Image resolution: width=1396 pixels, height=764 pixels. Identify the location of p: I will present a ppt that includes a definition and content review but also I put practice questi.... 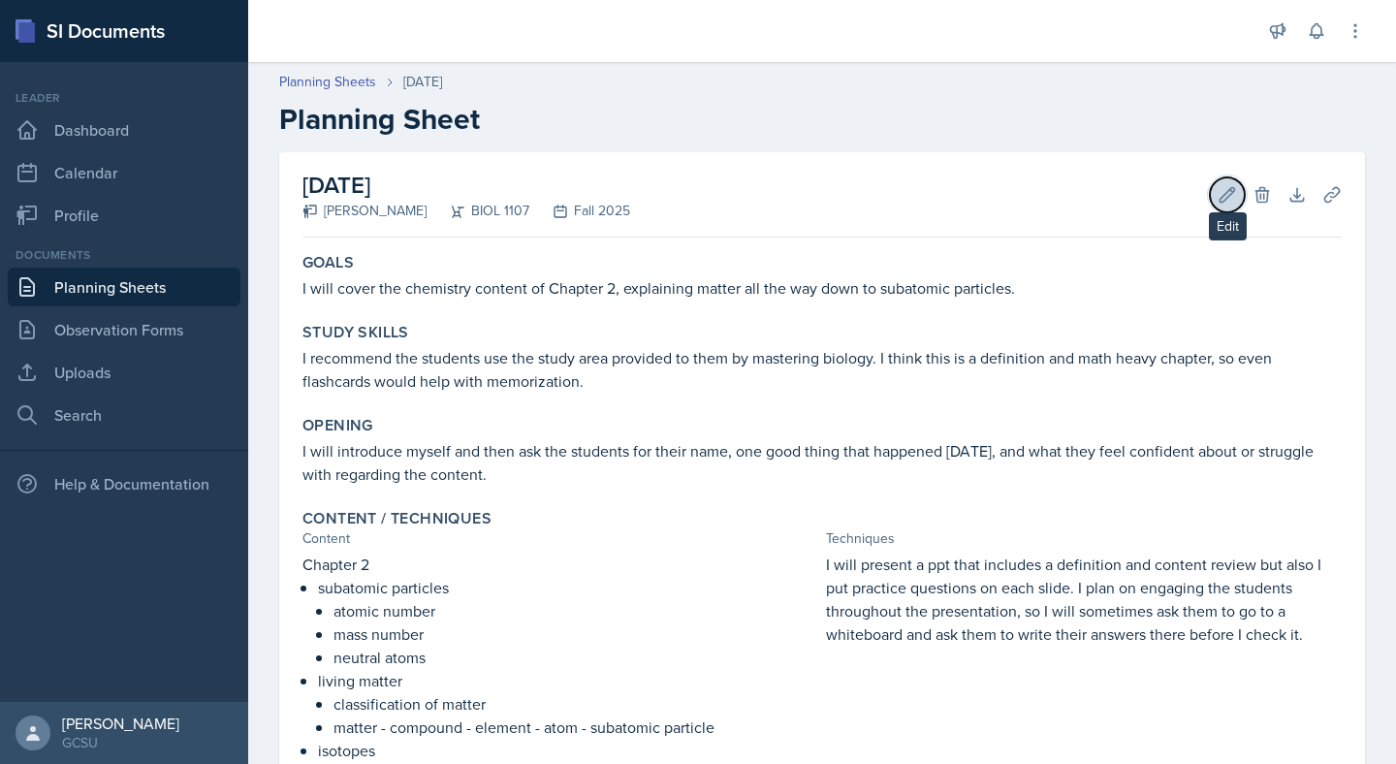
(1084, 599).